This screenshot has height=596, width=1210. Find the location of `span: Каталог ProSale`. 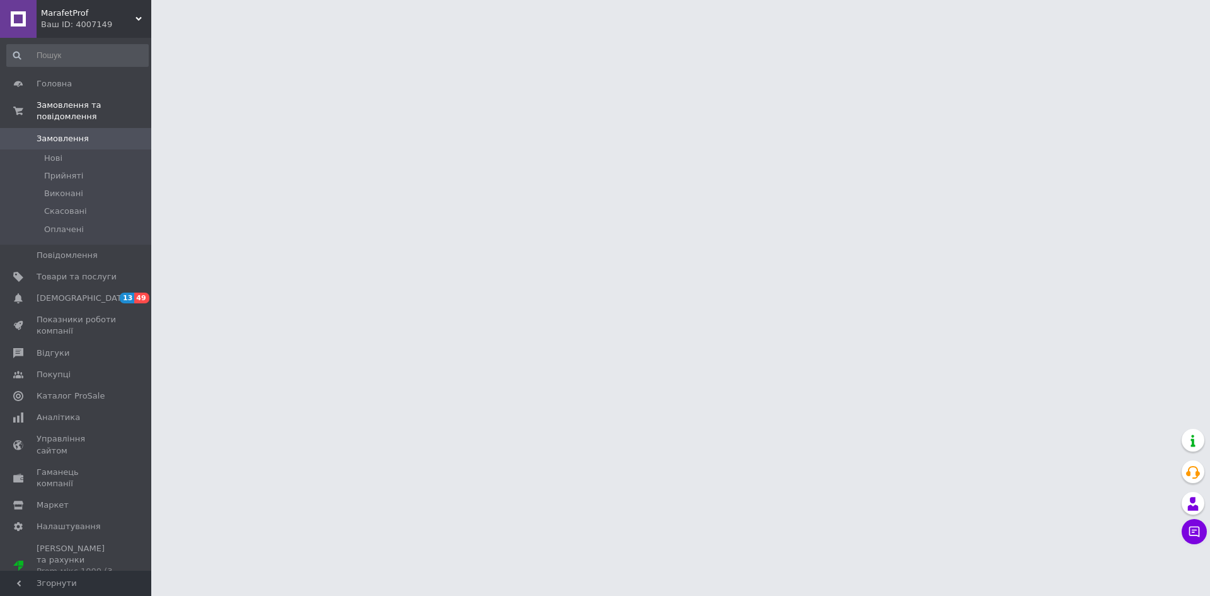

span: Каталог ProSale is located at coordinates (71, 396).